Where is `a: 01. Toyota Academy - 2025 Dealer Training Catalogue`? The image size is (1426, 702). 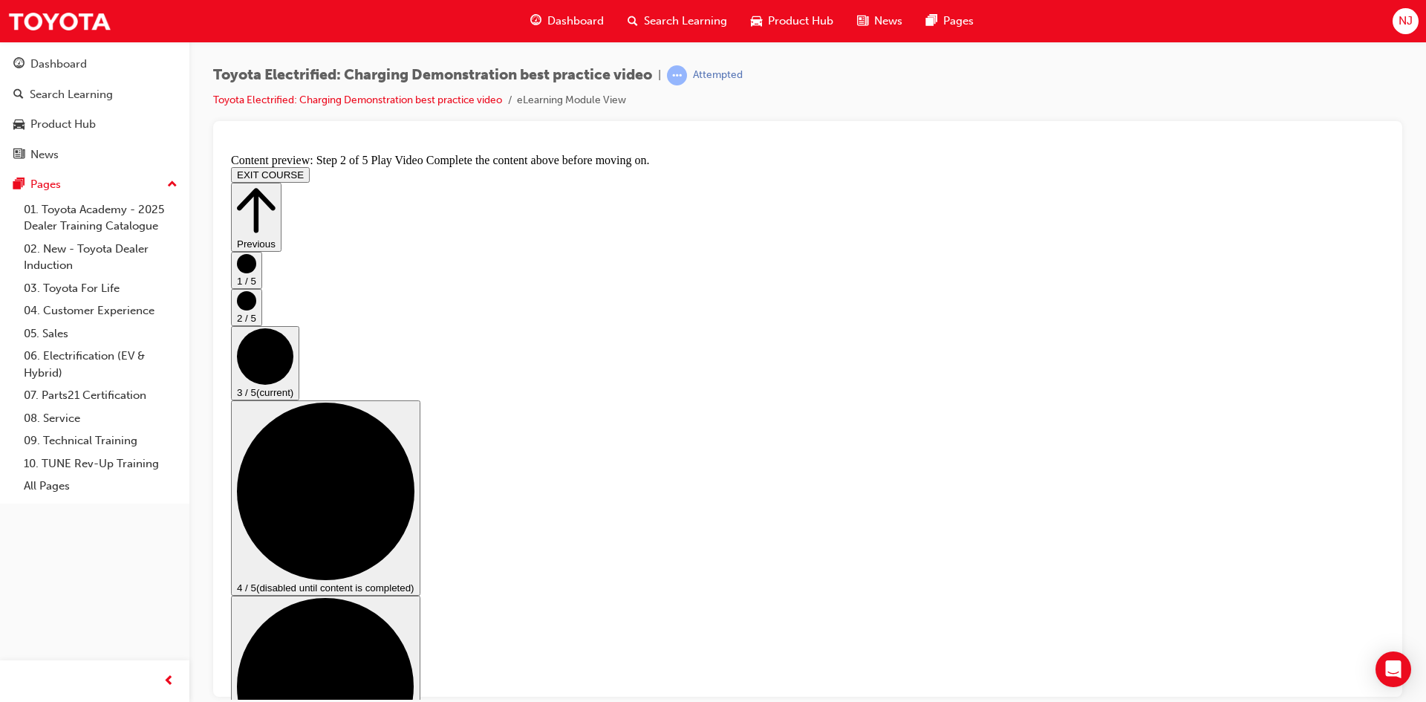 a: 01. Toyota Academy - 2025 Dealer Training Catalogue is located at coordinates (100, 218).